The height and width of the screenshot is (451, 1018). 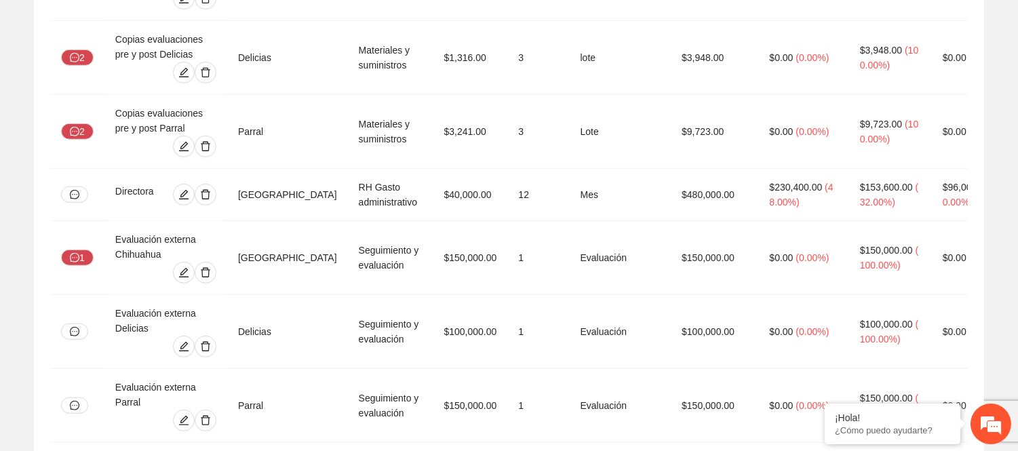 I want to click on div: Copias evaluaciones pre y post Parral, so click(x=166, y=121).